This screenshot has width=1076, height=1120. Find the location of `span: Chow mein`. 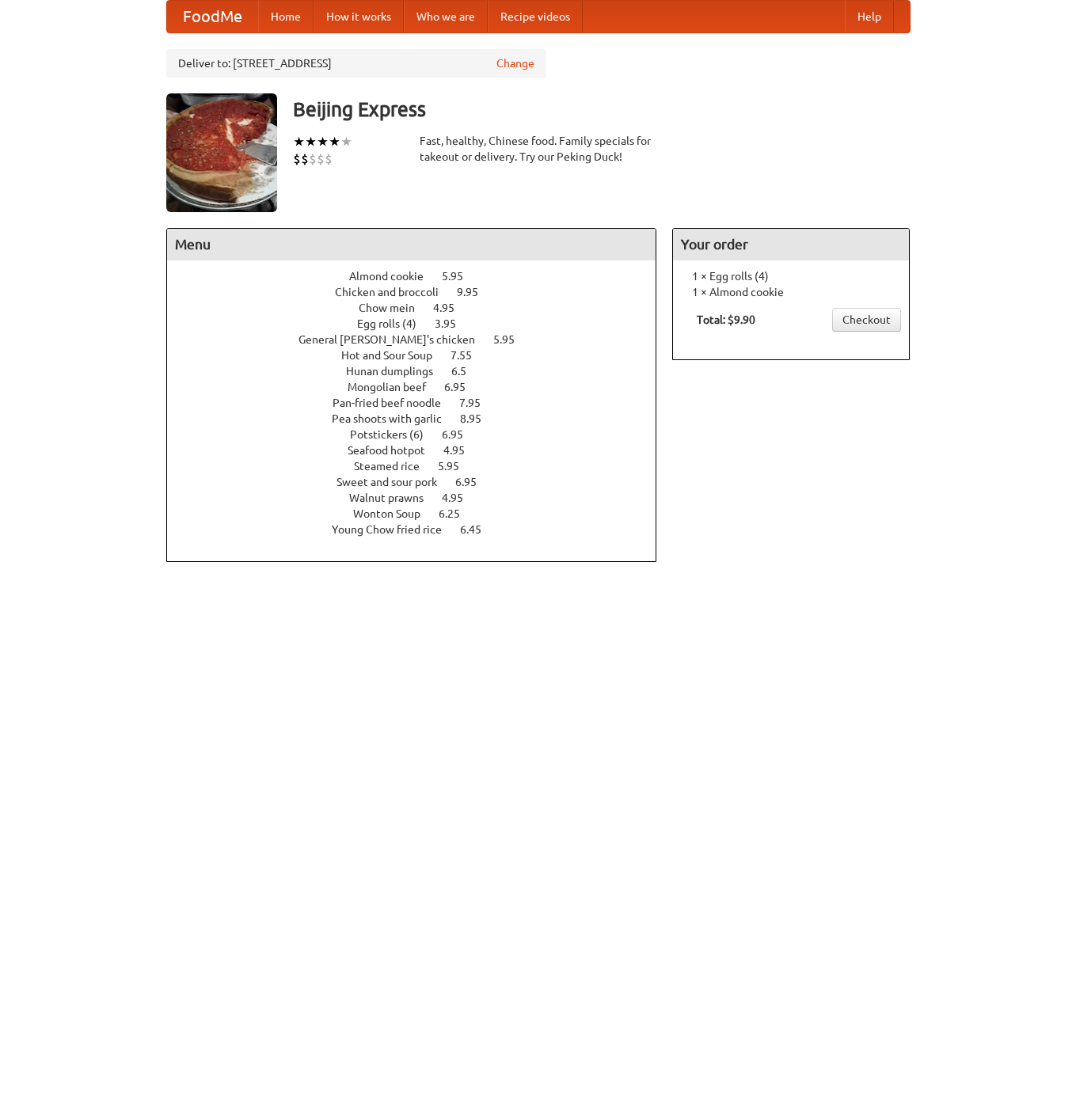

span: Chow mein is located at coordinates (395, 308).